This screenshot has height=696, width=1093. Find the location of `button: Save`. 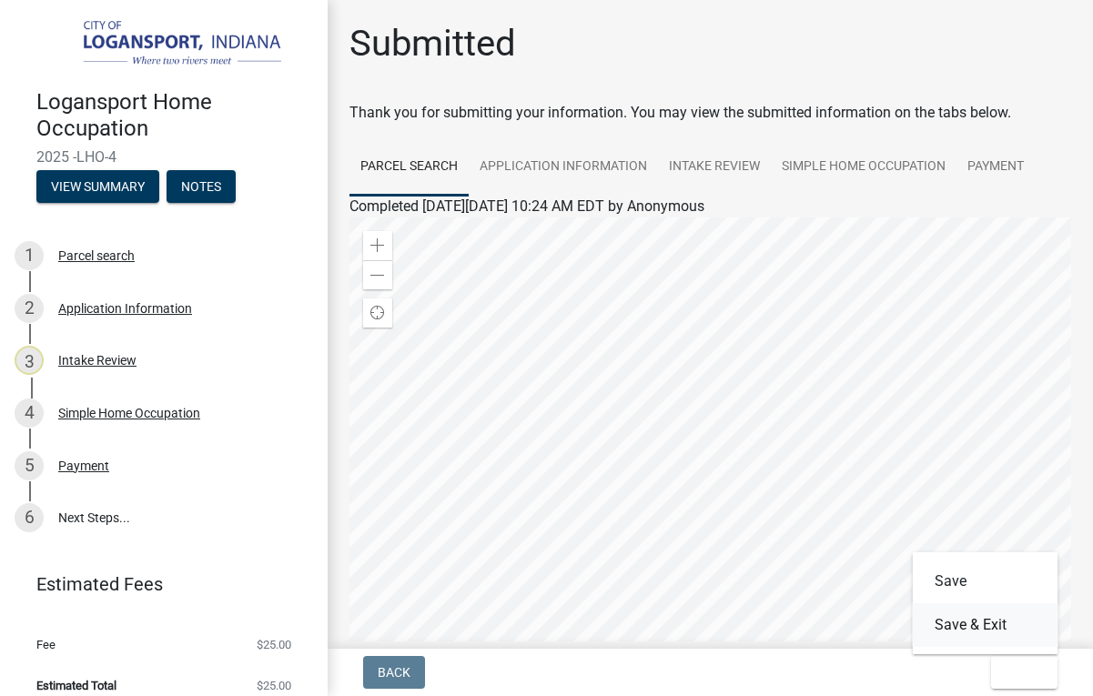

button: Save is located at coordinates (986, 582).